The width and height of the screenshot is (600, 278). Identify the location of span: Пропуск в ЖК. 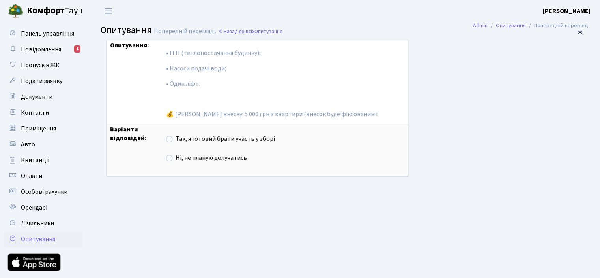
(40, 65).